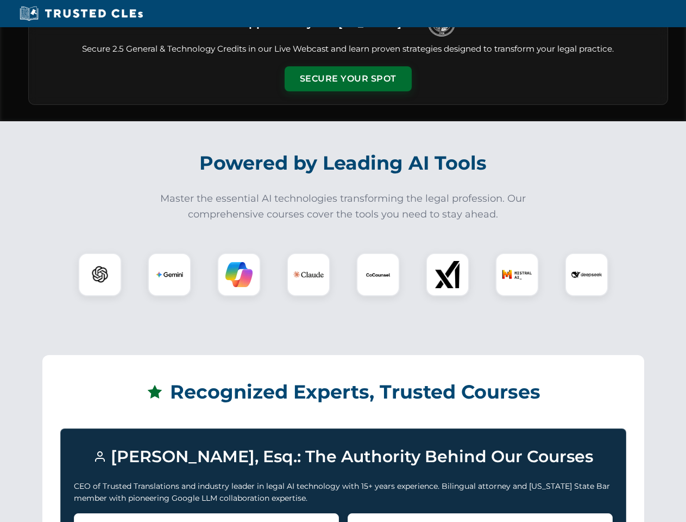 This screenshot has width=686, height=522. Describe the element at coordinates (517, 274) in the screenshot. I see `img: Mistral AI Logo` at that location.